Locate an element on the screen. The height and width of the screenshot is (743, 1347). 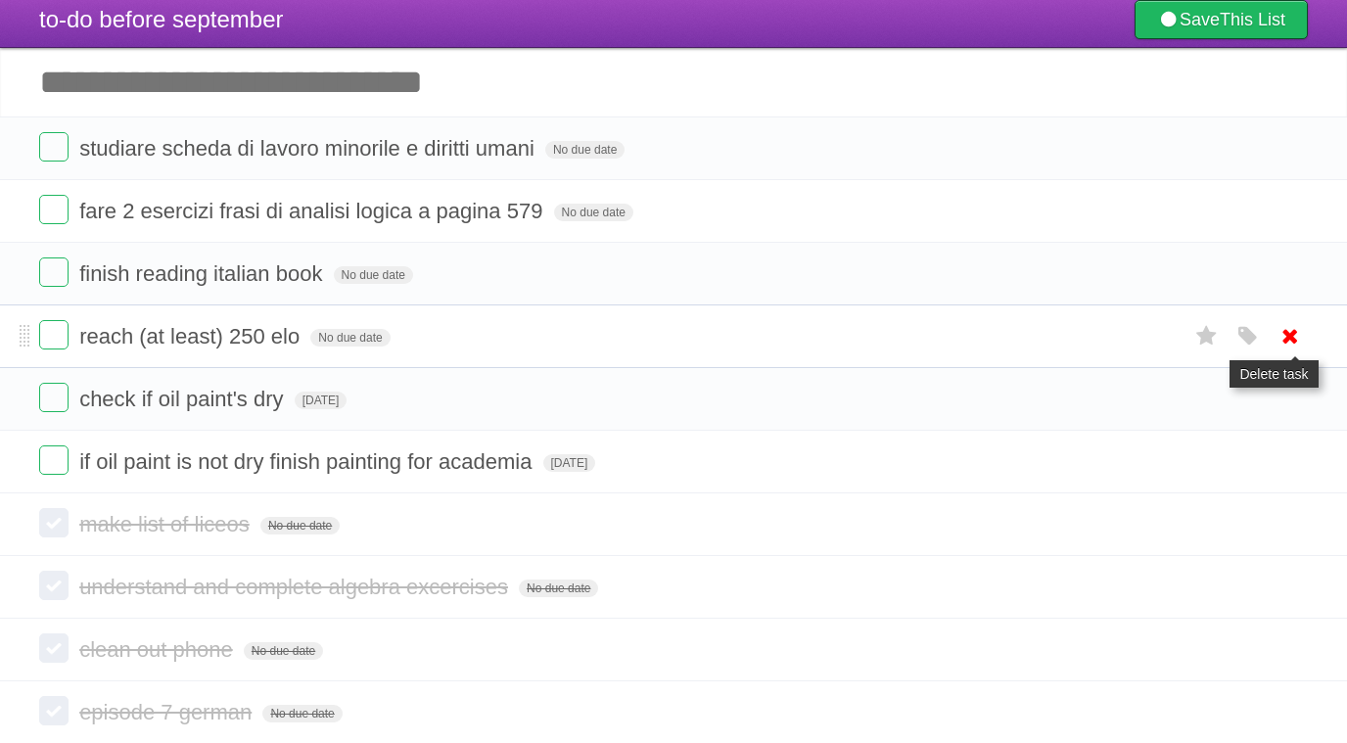
b: This List is located at coordinates (1252, 20).